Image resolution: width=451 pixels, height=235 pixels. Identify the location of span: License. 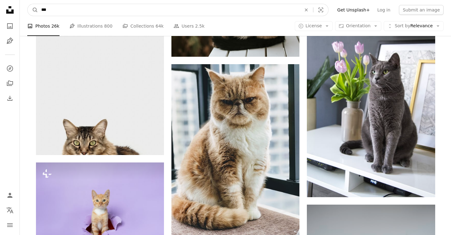
(314, 26).